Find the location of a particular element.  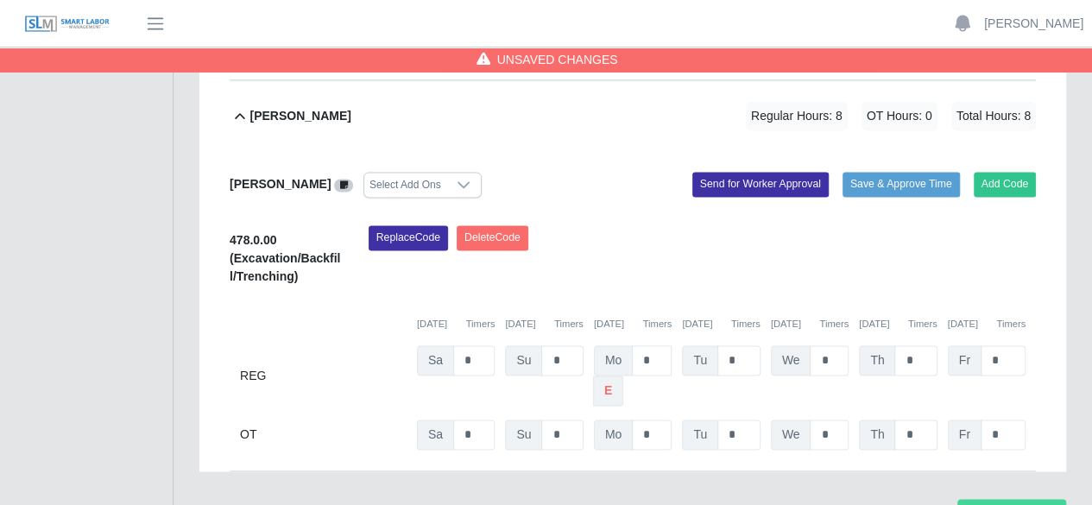

img: SLM Logo is located at coordinates (67, 24).